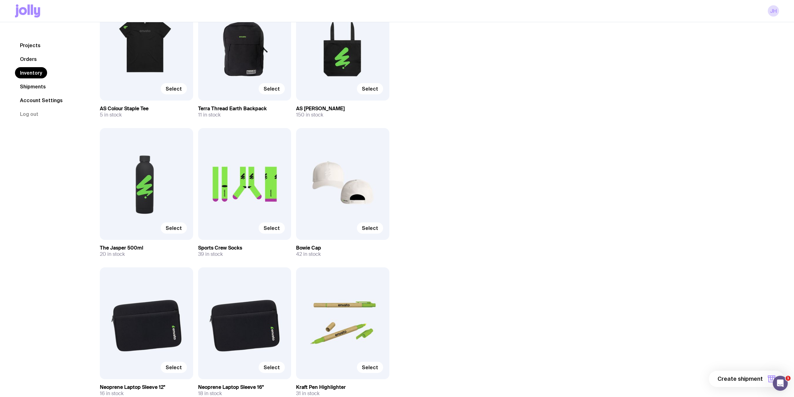  I want to click on span: 11 in stock, so click(209, 115).